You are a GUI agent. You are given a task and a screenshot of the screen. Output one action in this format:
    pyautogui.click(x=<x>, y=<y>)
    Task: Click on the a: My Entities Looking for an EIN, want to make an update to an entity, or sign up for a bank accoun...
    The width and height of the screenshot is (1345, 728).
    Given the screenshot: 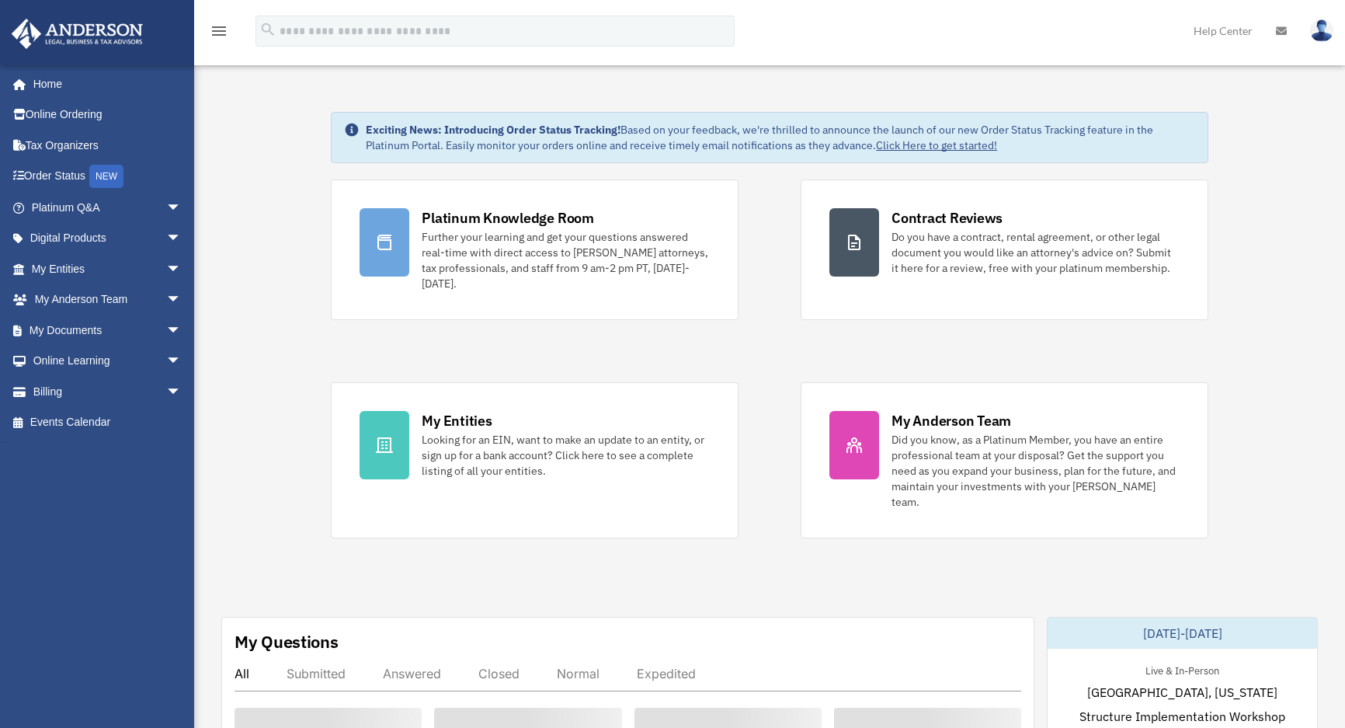 What is the action you would take?
    pyautogui.click(x=534, y=460)
    